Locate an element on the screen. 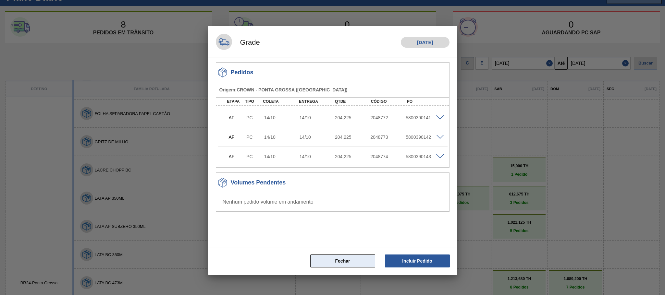  h3: Pedidos is located at coordinates (242, 72).